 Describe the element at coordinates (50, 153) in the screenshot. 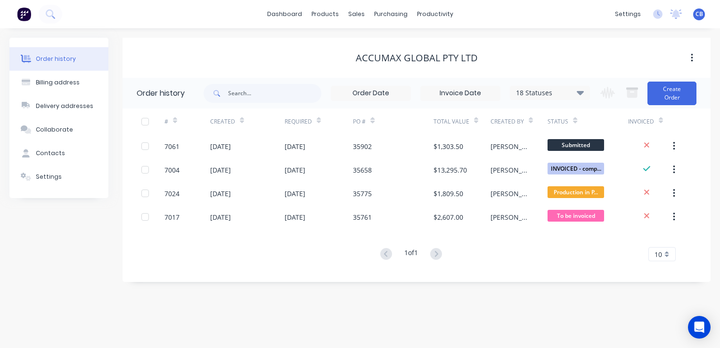

I see `div: Contacts` at that location.